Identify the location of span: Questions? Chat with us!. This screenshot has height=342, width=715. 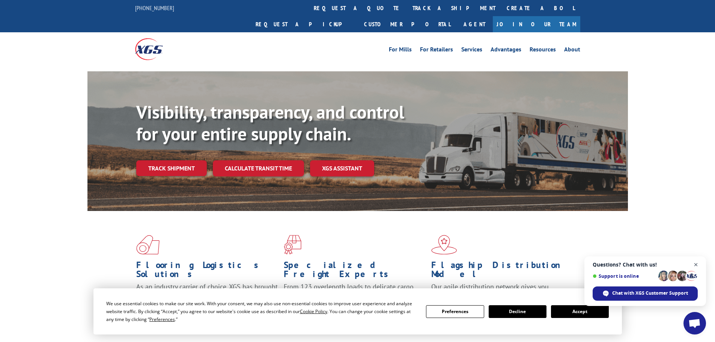
(645, 265).